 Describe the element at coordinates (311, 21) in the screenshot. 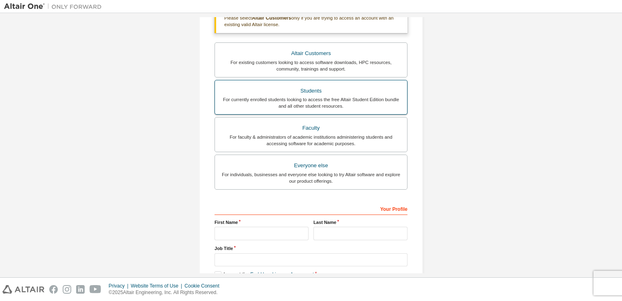

I see `div: Please select only if you are trying to access an account with an existing valid Altair license.` at that location.